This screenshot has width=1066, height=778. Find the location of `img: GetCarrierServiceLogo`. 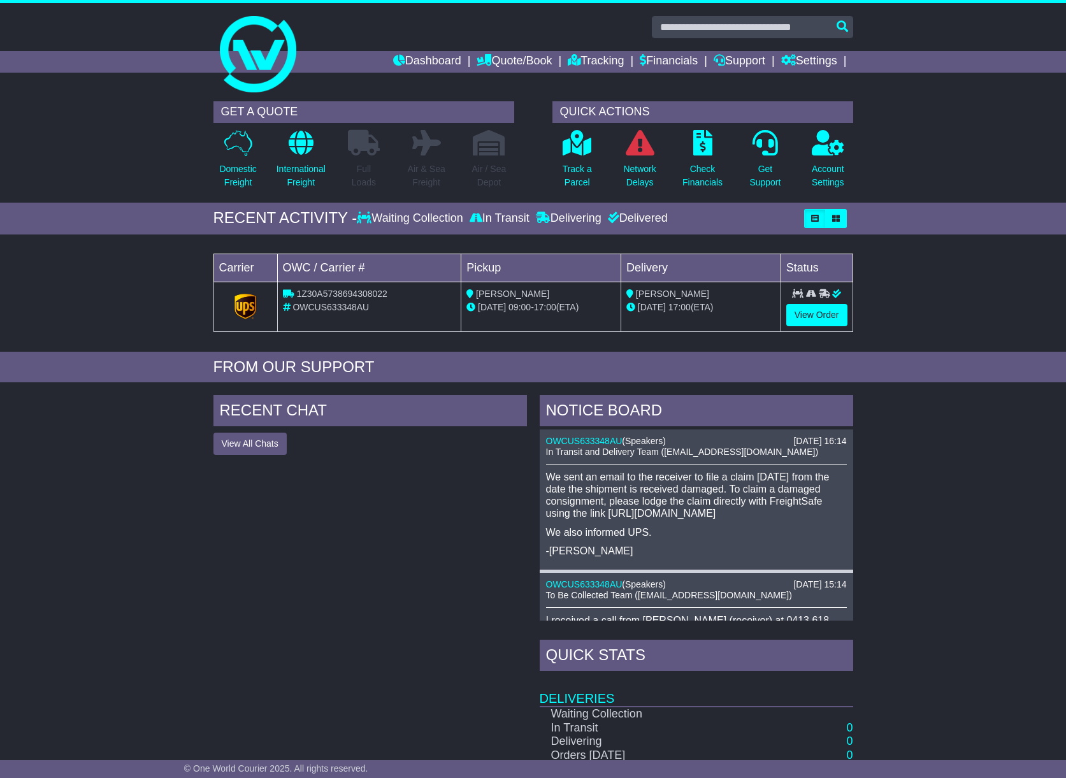

img: GetCarrierServiceLogo is located at coordinates (245, 306).